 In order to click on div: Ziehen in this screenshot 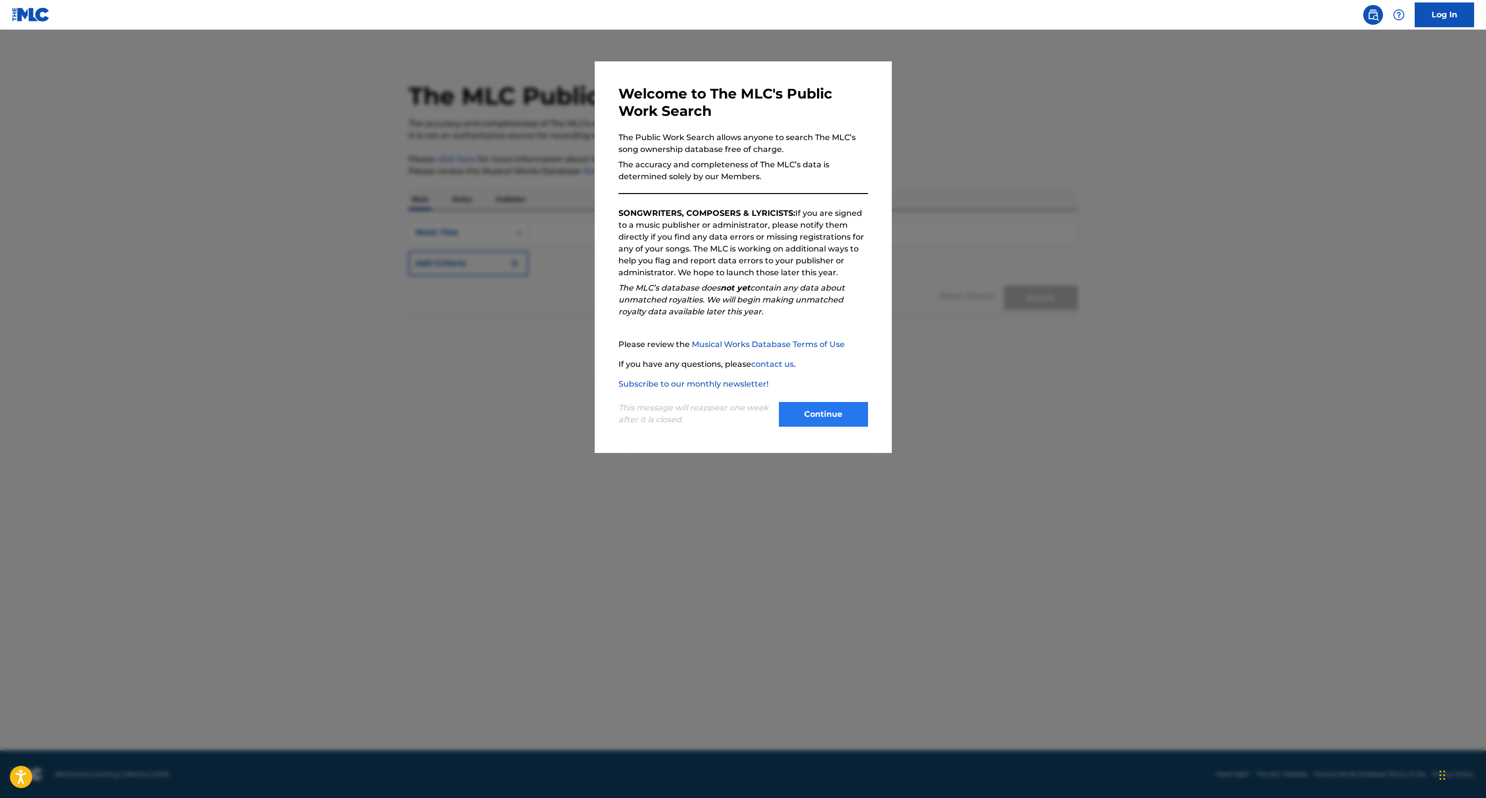, I will do `click(1442, 775)`.